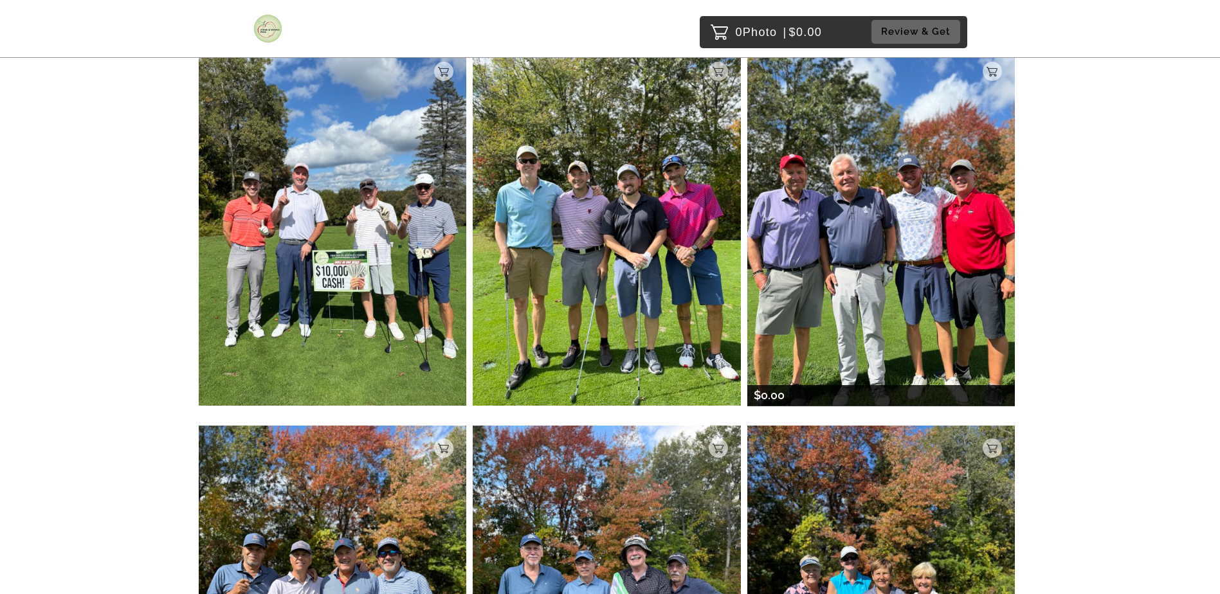 This screenshot has height=594, width=1220. I want to click on button: Review & Get, so click(916, 32).